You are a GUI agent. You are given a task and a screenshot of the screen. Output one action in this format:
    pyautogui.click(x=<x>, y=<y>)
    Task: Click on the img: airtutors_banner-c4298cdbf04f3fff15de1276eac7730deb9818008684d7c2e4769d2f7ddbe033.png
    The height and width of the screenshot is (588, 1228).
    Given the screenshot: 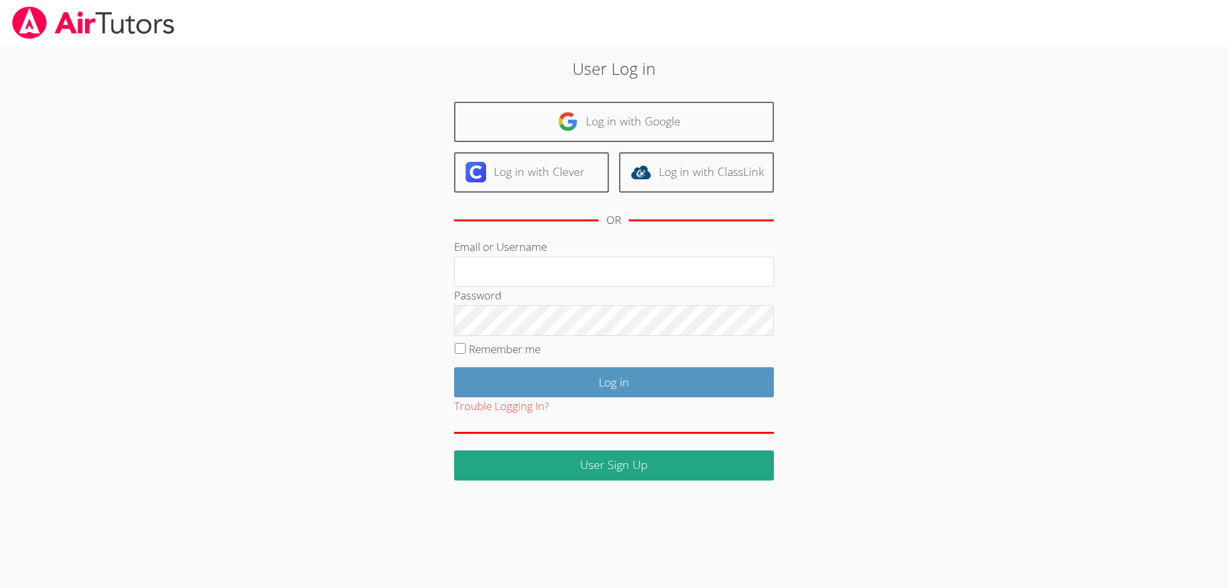 What is the action you would take?
    pyautogui.click(x=93, y=22)
    